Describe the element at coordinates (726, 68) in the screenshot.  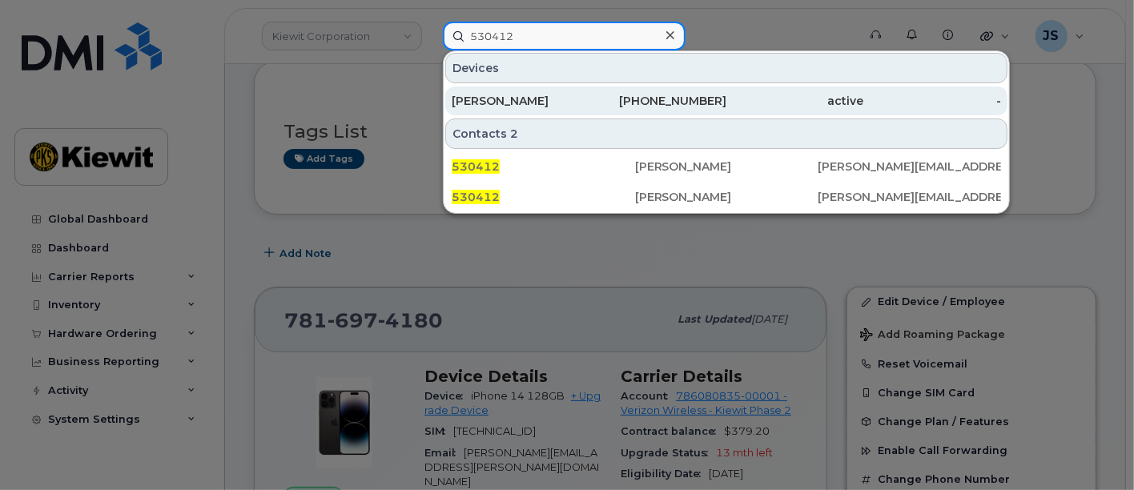
I see `div: Devices` at that location.